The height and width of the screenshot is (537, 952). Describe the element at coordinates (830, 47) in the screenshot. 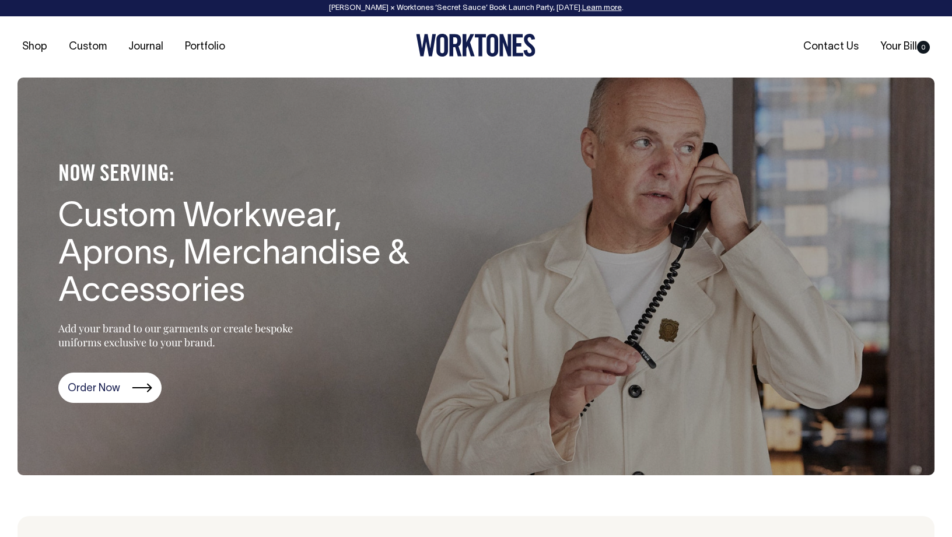

I see `a: Contact Us` at that location.